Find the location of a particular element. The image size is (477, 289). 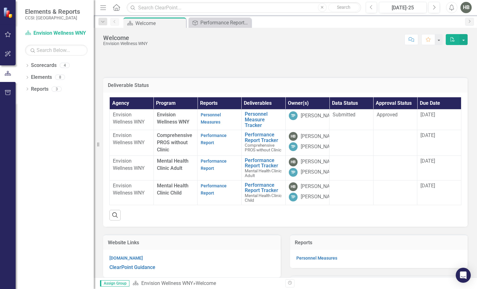

a: Scorecards is located at coordinates (44, 65).